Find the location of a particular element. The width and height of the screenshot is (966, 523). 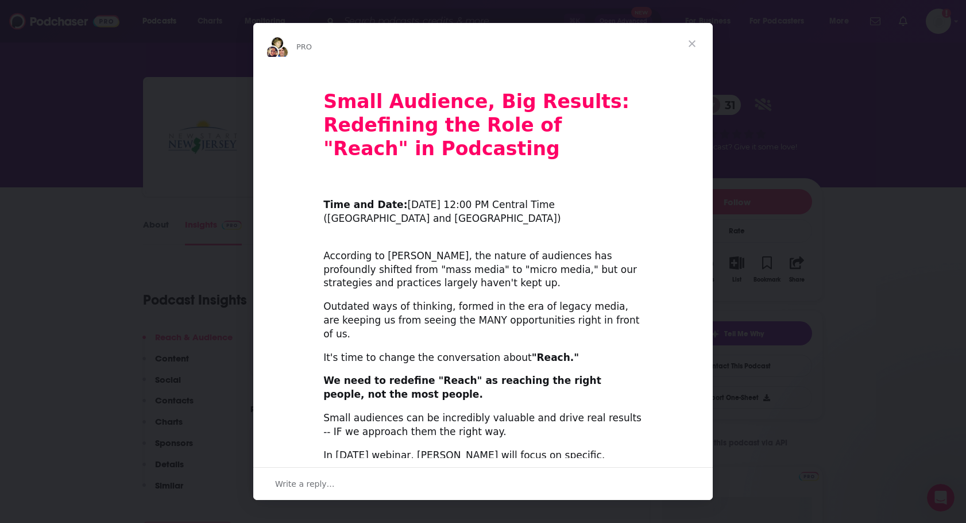

div: Outdated ways of thinking, formed in the era of legacy media, are keeping us from seeing the MANY... is located at coordinates (483, 320).